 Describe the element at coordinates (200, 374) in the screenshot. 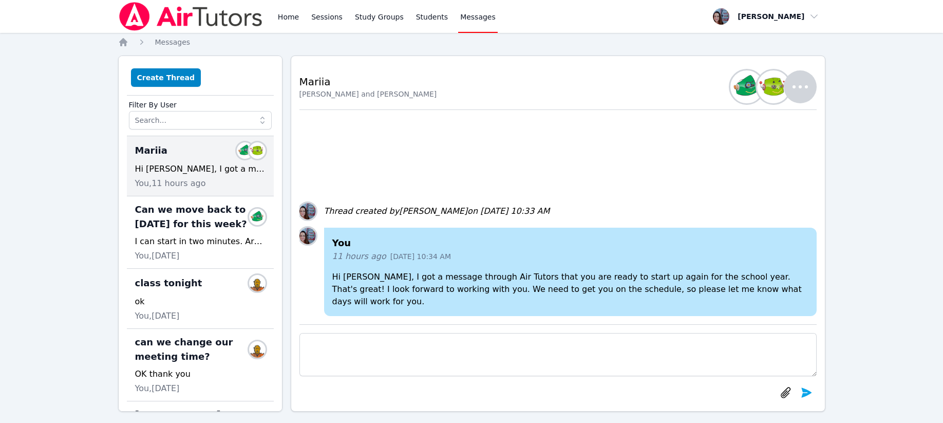

I see `div: OK thank you` at that location.